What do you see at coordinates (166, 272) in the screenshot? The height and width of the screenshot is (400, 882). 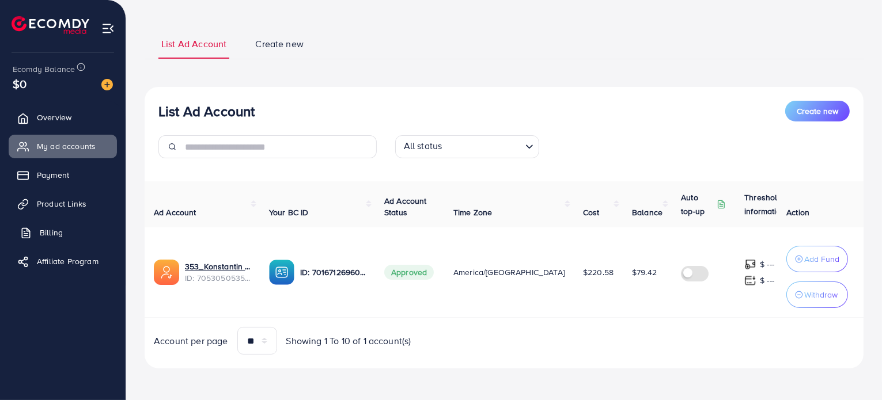 I see `img: ic-ads-acc.e4c84228.svg` at bounding box center [166, 272].